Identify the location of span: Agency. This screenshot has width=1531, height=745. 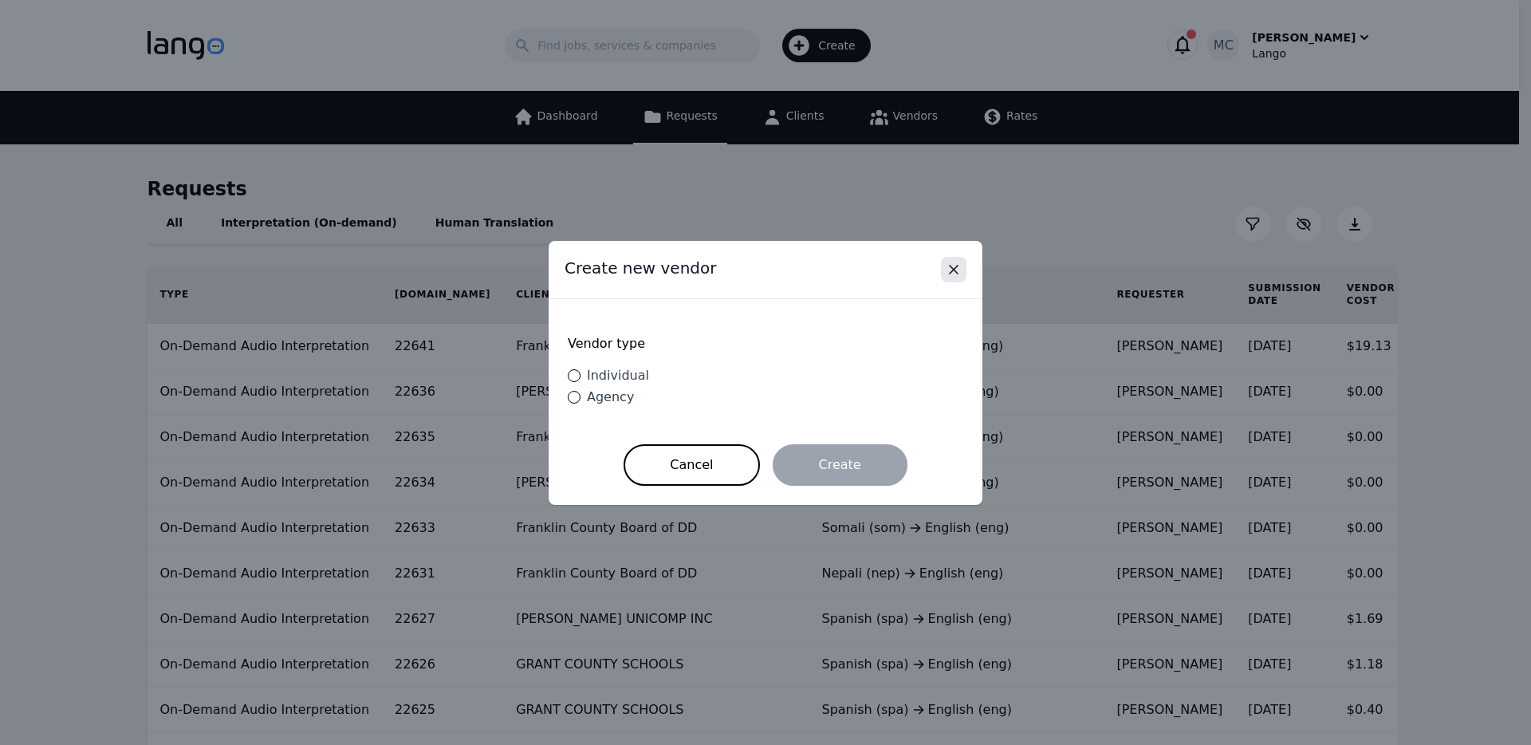
(610, 396).